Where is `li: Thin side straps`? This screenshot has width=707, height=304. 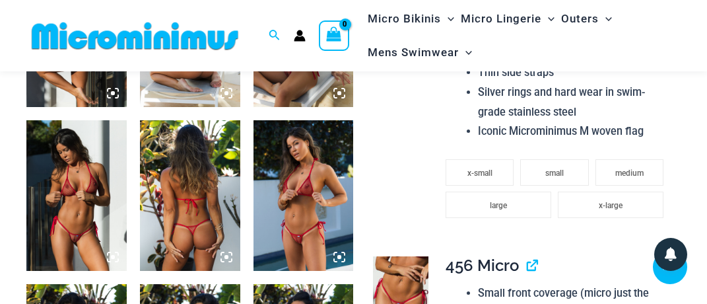
li: Thin side straps is located at coordinates (574, 73).